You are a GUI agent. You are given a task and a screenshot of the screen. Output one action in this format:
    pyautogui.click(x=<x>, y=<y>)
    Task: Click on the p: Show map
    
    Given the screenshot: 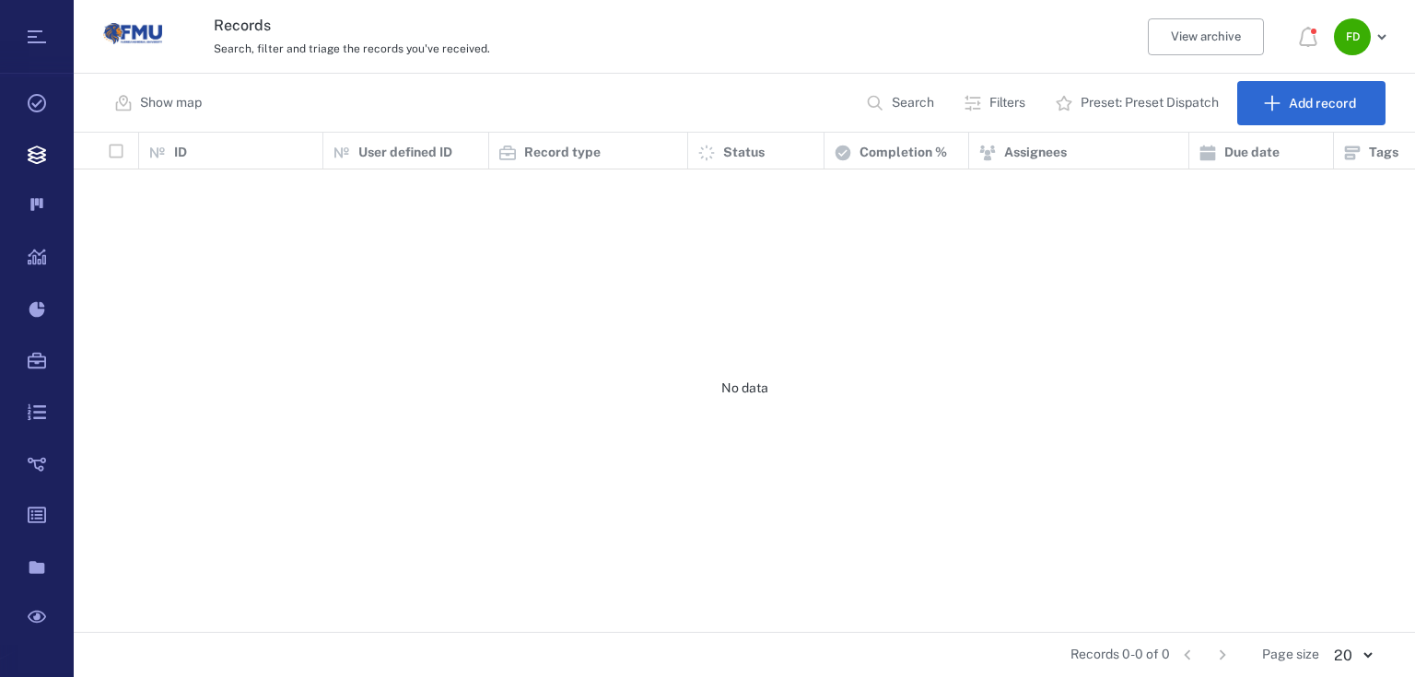 What is the action you would take?
    pyautogui.click(x=170, y=103)
    